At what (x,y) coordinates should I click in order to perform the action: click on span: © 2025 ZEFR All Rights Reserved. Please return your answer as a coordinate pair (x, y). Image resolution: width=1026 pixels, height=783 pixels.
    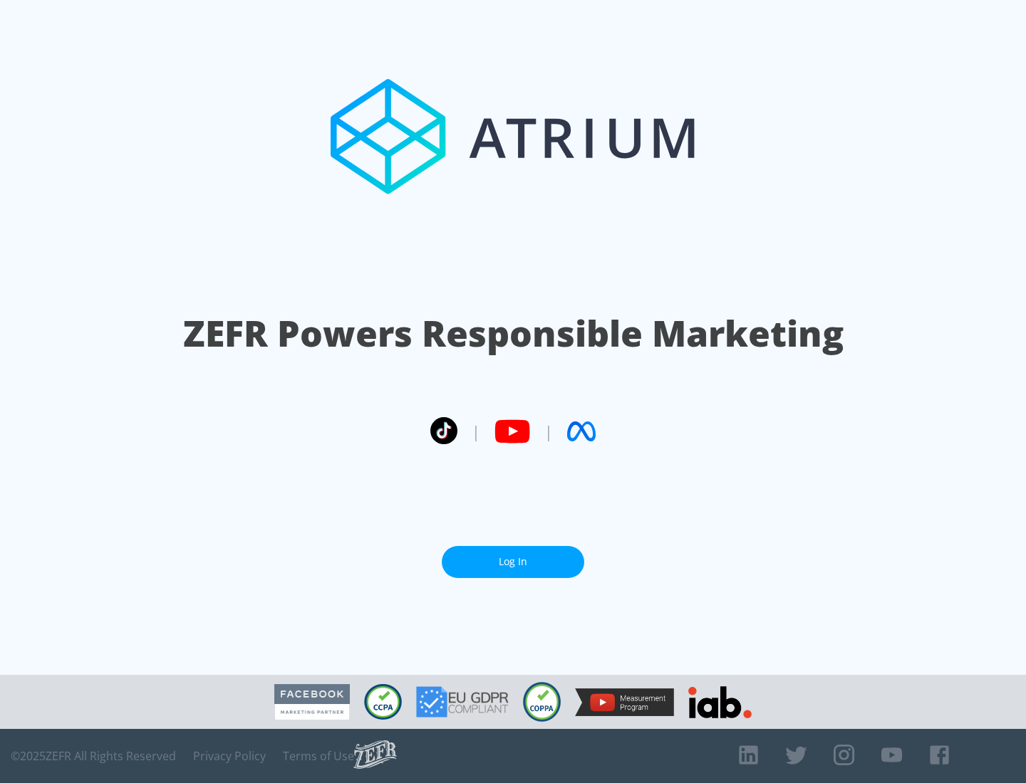
    Looking at the image, I should click on (93, 756).